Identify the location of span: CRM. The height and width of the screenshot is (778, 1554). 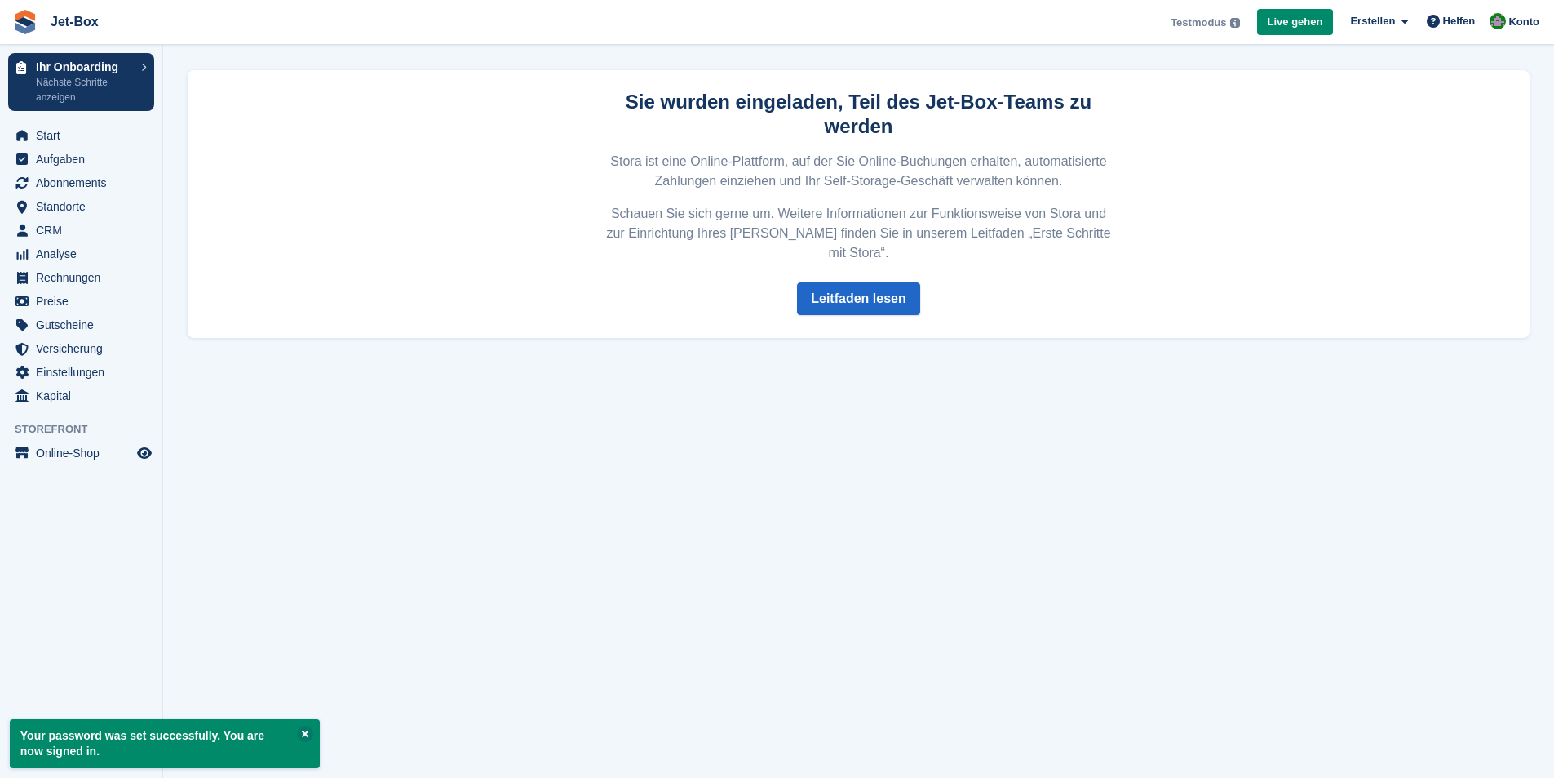
(85, 230).